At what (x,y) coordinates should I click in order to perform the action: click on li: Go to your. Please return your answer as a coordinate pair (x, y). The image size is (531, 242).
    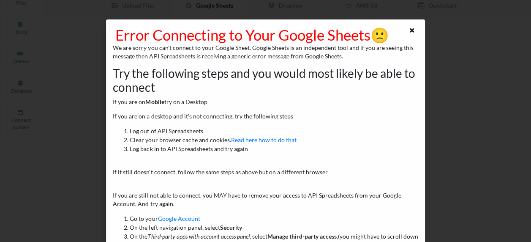
    Looking at the image, I should click on (274, 218).